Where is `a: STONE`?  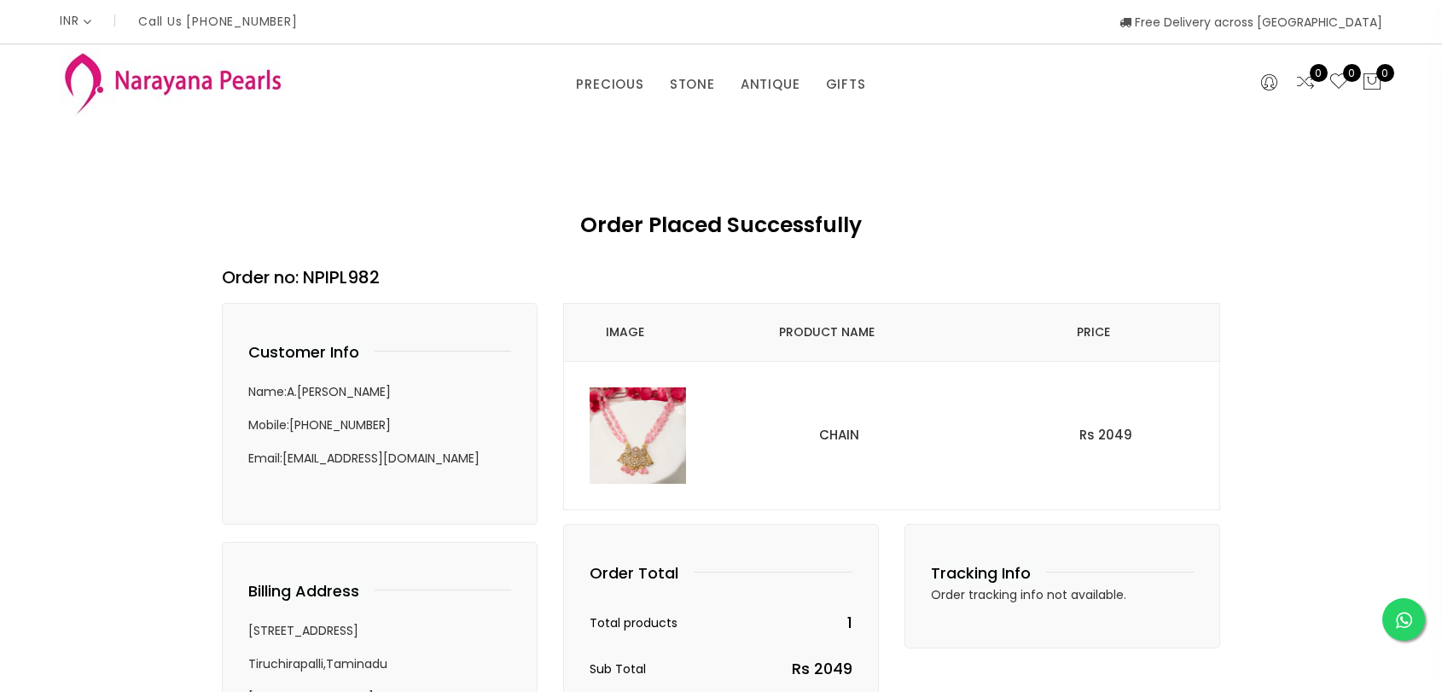 a: STONE is located at coordinates (692, 84).